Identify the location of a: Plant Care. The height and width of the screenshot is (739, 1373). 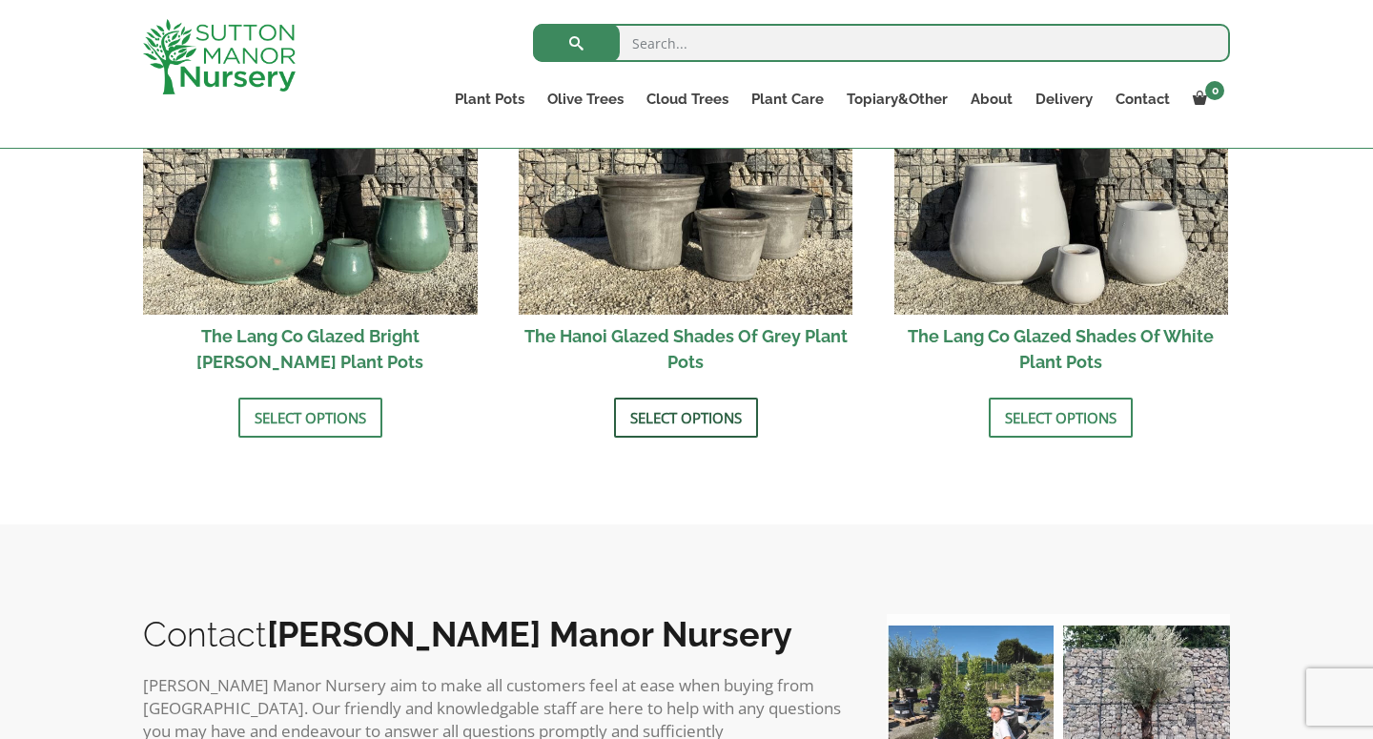
(788, 99).